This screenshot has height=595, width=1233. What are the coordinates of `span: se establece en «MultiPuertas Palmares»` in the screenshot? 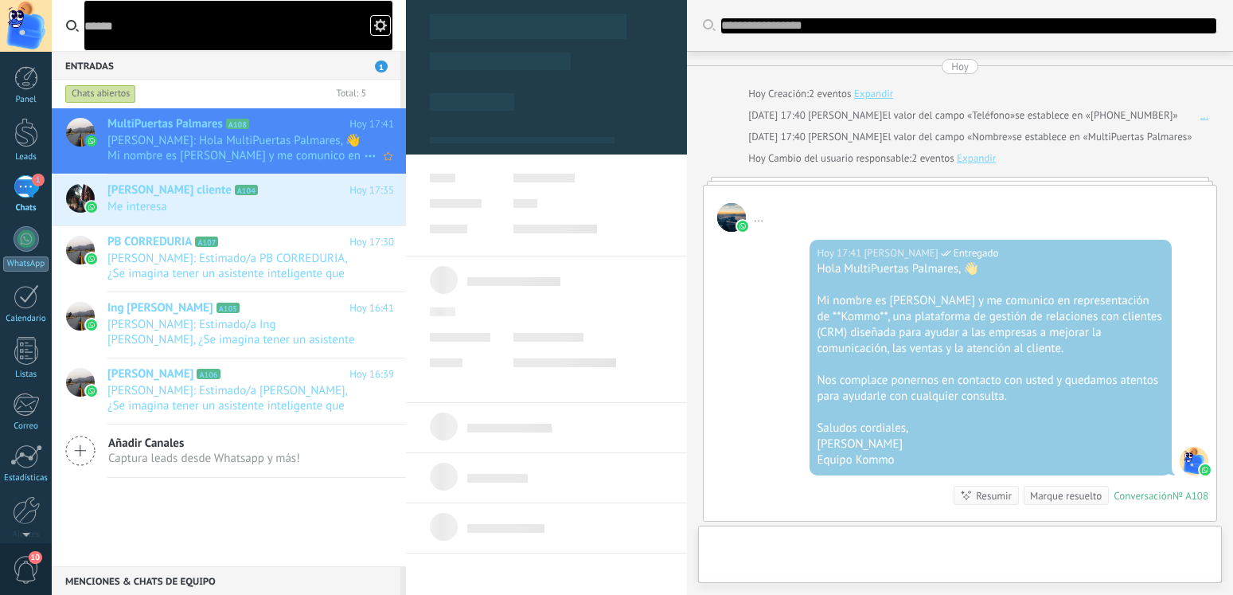 It's located at (1102, 137).